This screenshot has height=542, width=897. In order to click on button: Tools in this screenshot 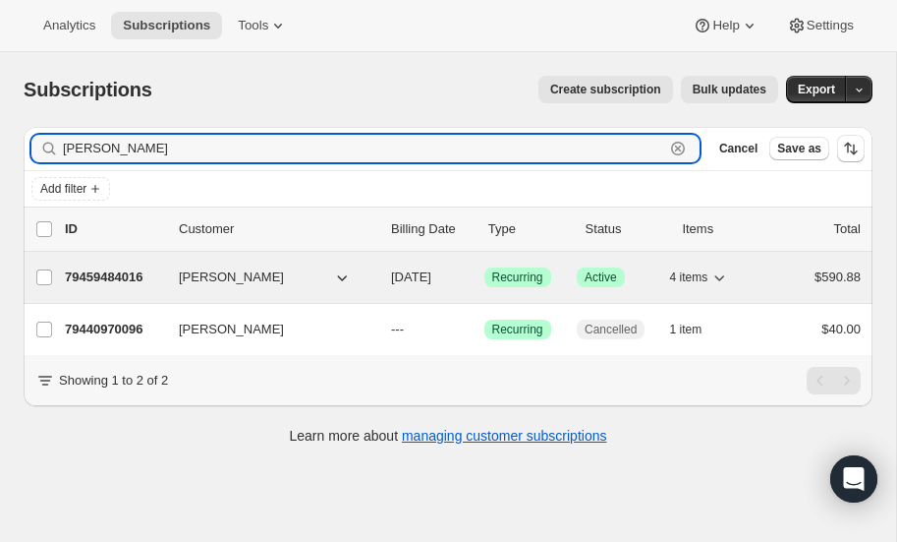, I will do `click(262, 26)`.